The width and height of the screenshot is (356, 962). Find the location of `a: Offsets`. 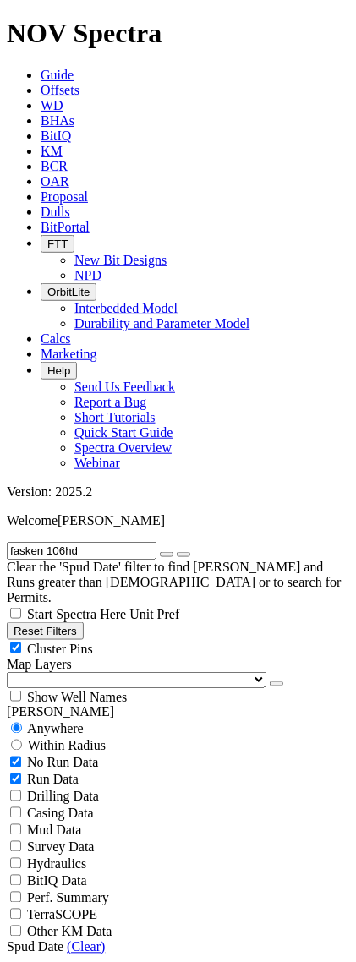

a: Offsets is located at coordinates (60, 90).